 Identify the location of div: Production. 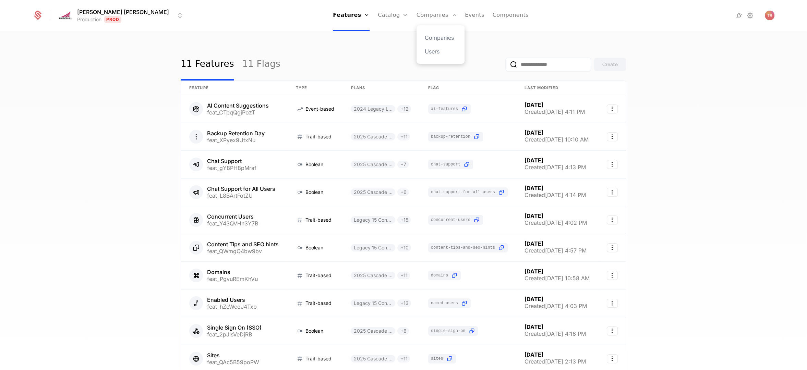
(89, 20).